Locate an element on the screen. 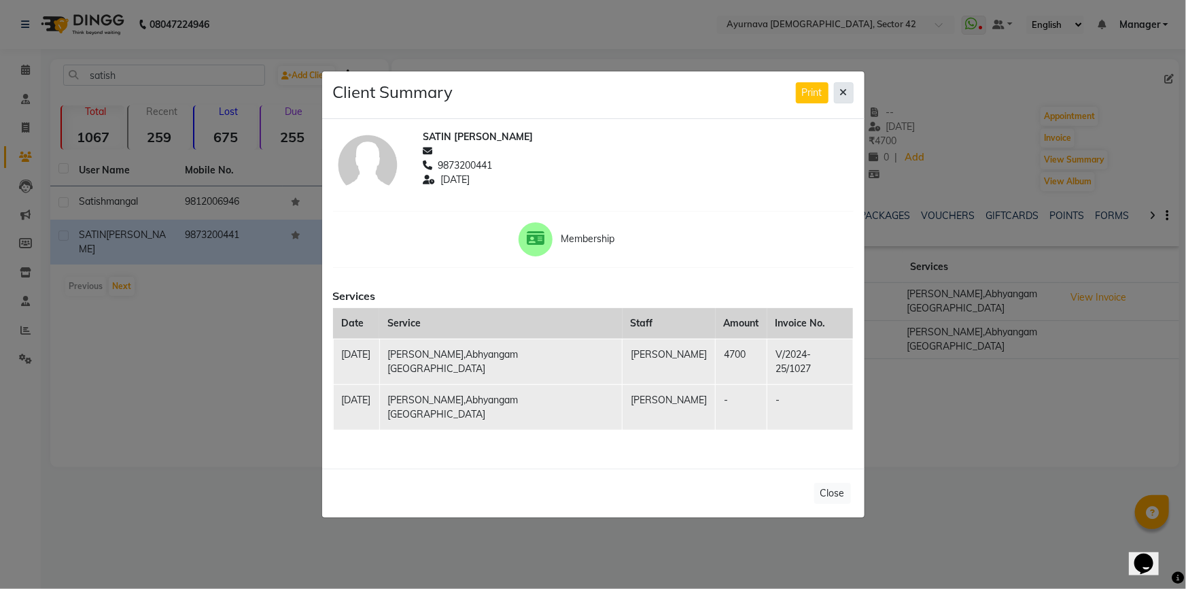  th: Amount is located at coordinates (742, 324).